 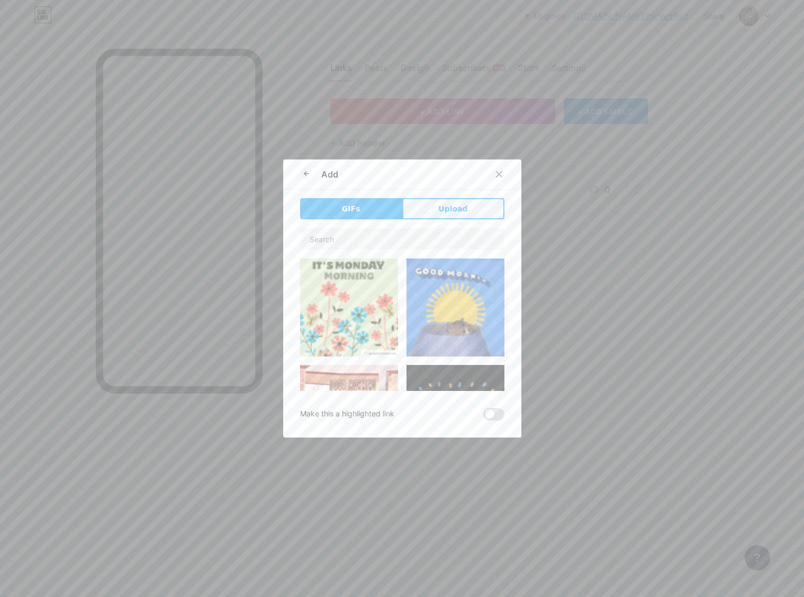 I want to click on div: Add, so click(x=330, y=174).